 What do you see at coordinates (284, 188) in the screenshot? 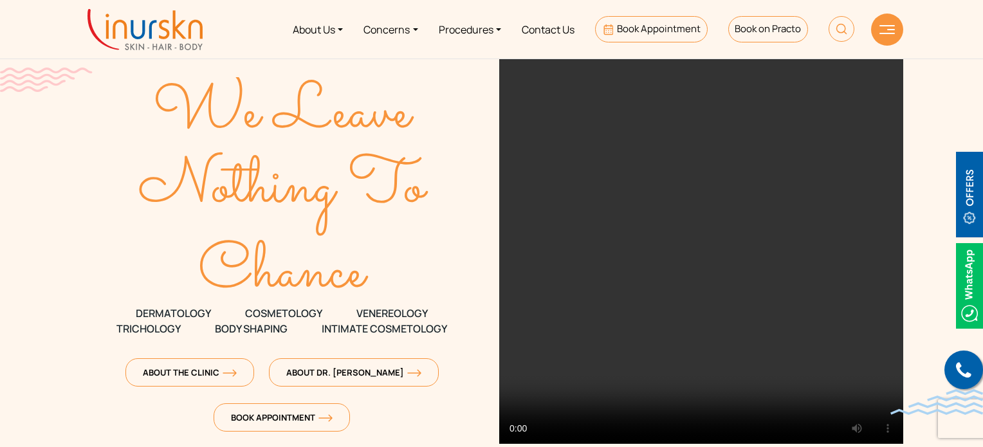
I see `text: Nothing To` at bounding box center [284, 188].